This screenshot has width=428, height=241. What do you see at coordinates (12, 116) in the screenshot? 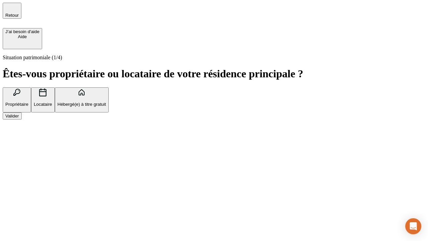
I see `div: Valider` at bounding box center [12, 116].